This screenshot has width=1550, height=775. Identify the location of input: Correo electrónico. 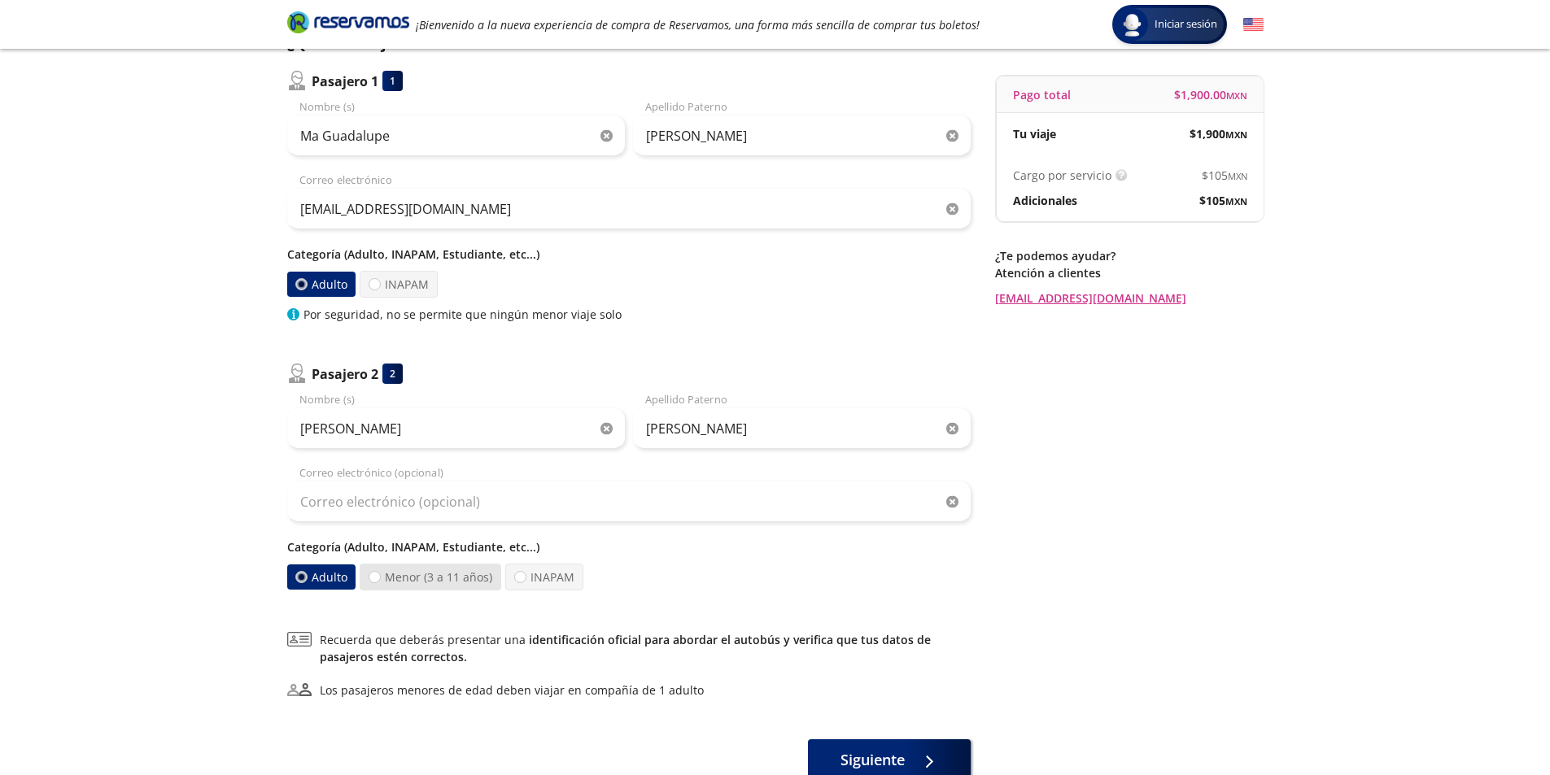
(629, 209).